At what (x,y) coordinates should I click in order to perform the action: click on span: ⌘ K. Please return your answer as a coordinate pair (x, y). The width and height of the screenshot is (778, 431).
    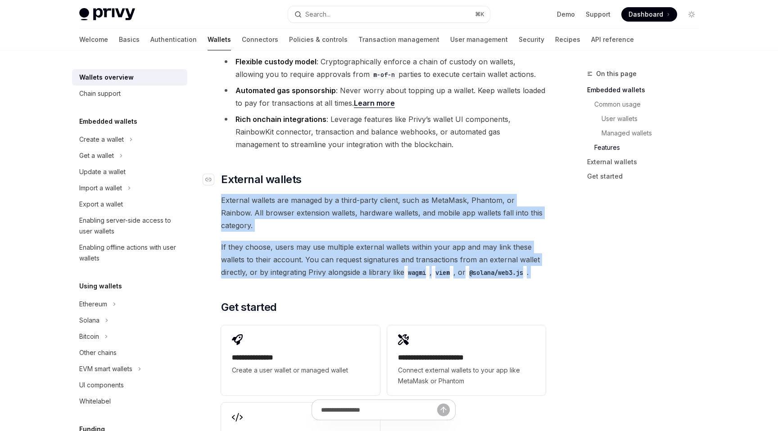
    Looking at the image, I should click on (479, 14).